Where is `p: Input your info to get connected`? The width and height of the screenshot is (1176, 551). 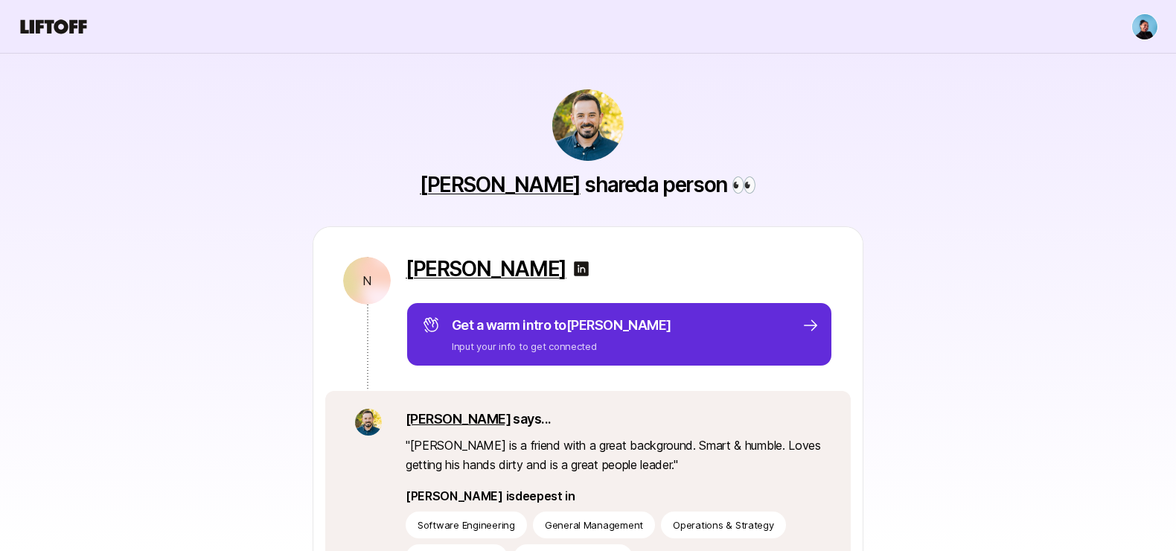 p: Input your info to get connected is located at coordinates (561, 346).